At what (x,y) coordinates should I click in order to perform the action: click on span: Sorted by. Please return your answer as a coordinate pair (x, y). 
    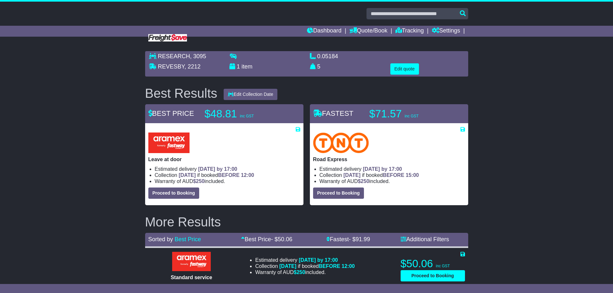
    Looking at the image, I should click on (161, 240).